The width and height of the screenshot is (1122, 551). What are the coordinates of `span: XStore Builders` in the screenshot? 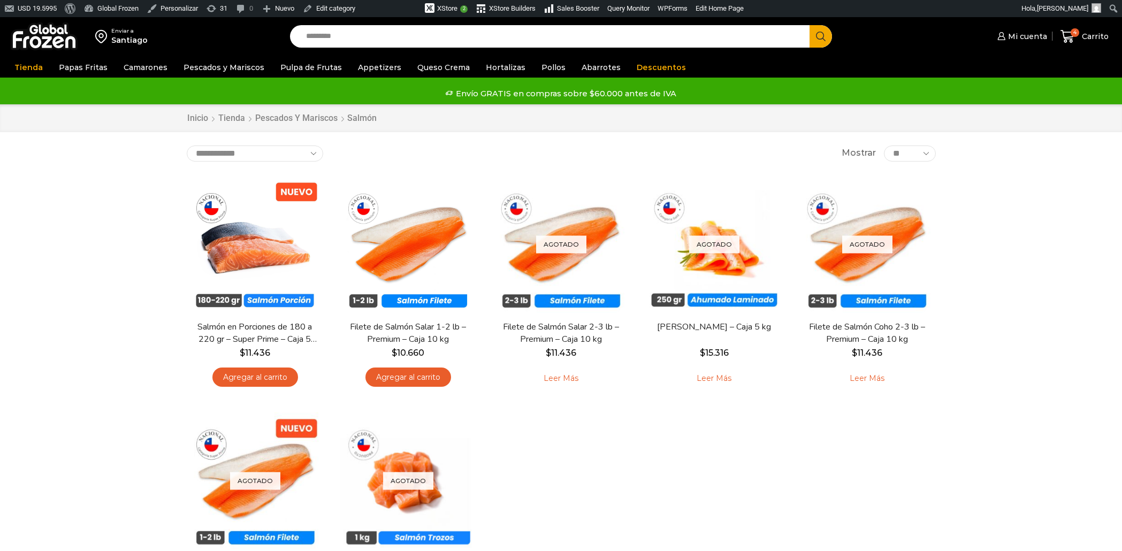 It's located at (512, 8).